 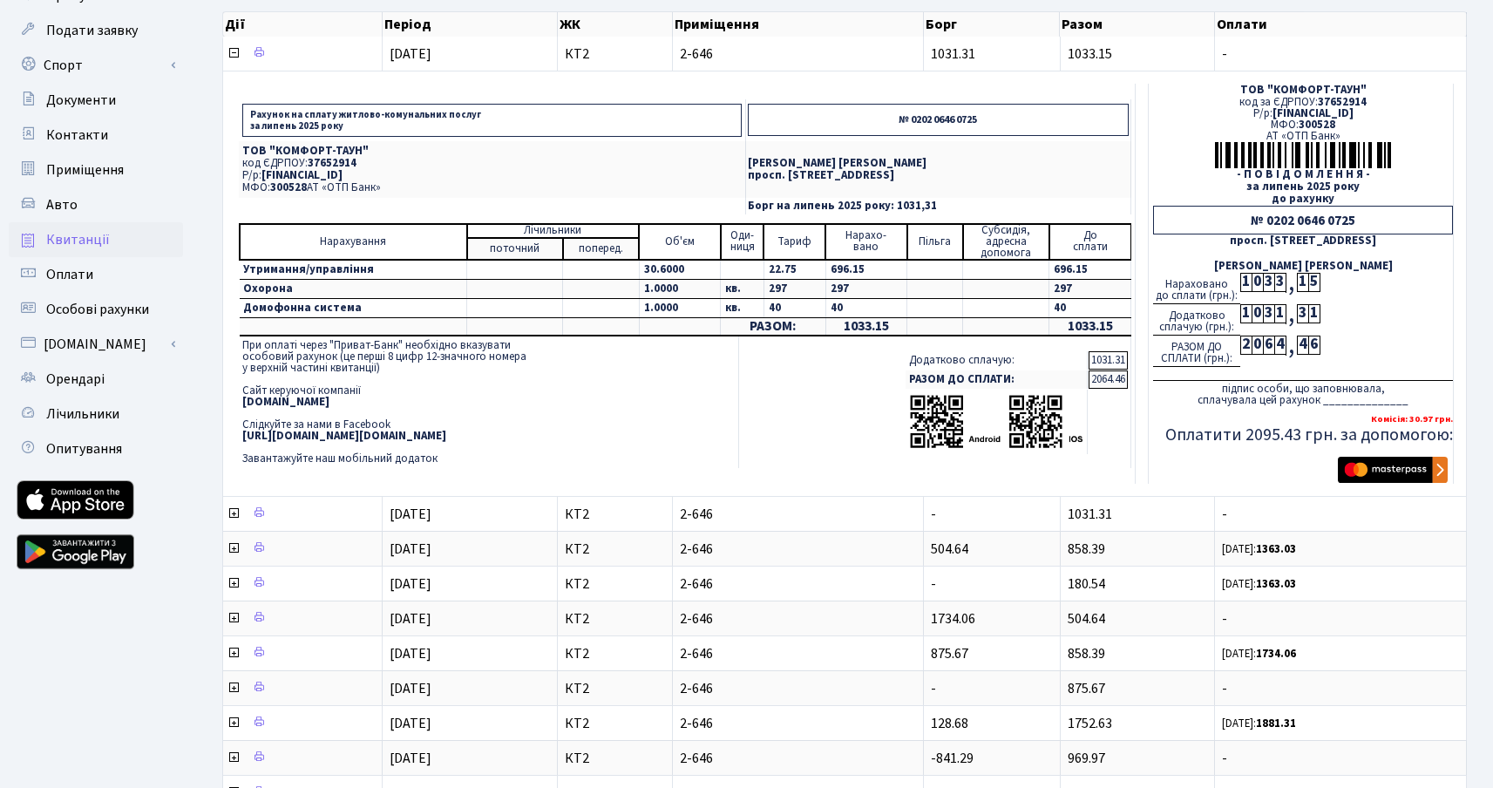 I want to click on p: Рахунок на сплату житлово-комунальних послуг за липень 2025 року, so click(x=492, y=120).